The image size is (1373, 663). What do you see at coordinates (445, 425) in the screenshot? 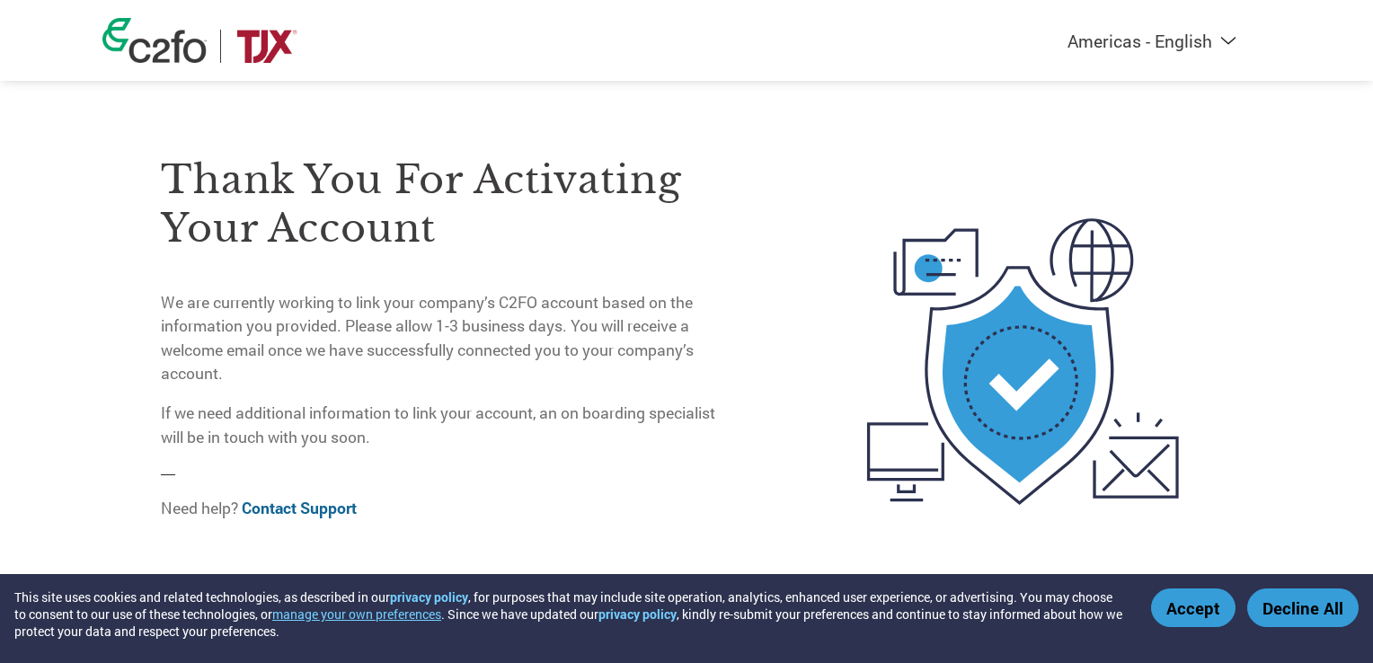
I see `p: If we need additional information to link your account, an on boarding specialist will be in touc...` at bounding box center [445, 425].